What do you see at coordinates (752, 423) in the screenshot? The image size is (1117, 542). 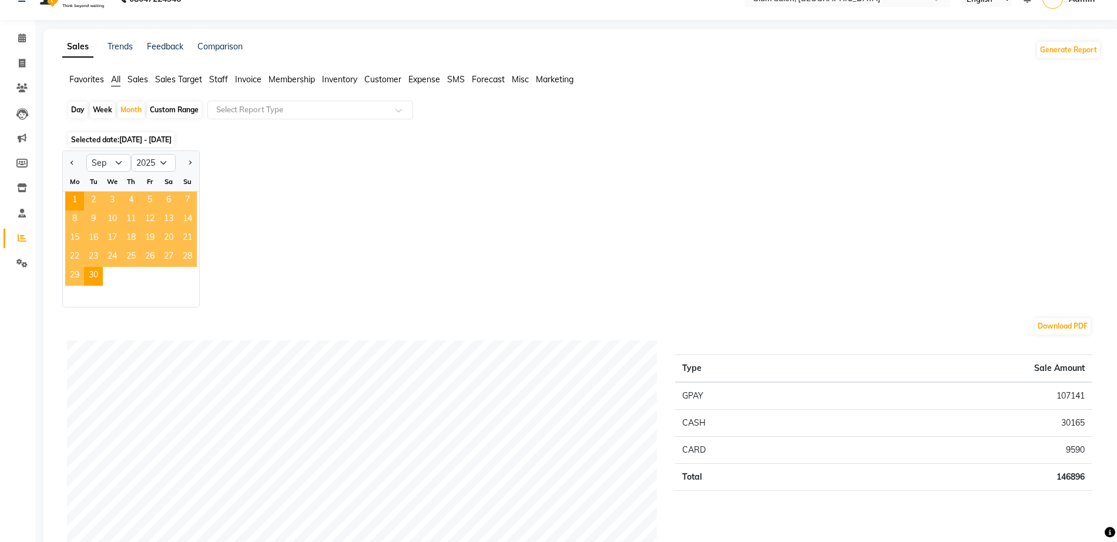 I see `td: CASH` at bounding box center [752, 423].